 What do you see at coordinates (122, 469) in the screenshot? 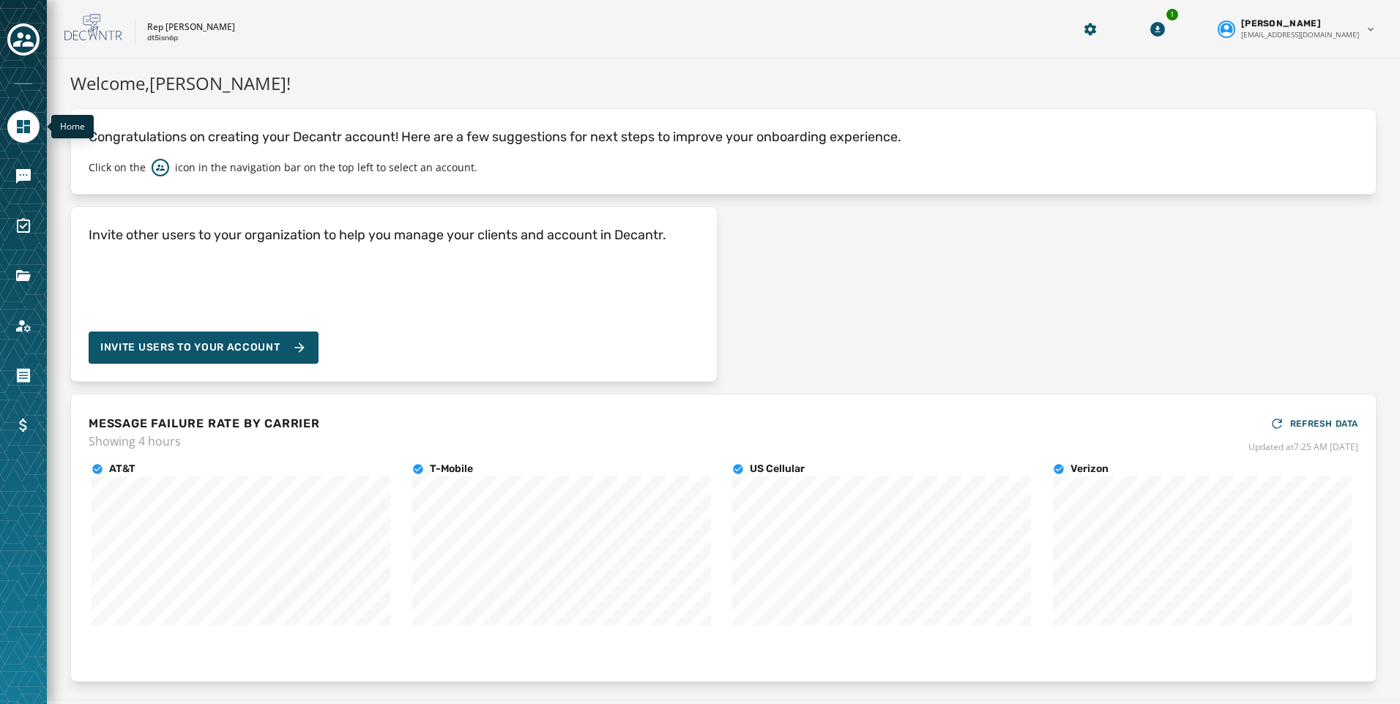
I see `h4: AT&T` at bounding box center [122, 469].